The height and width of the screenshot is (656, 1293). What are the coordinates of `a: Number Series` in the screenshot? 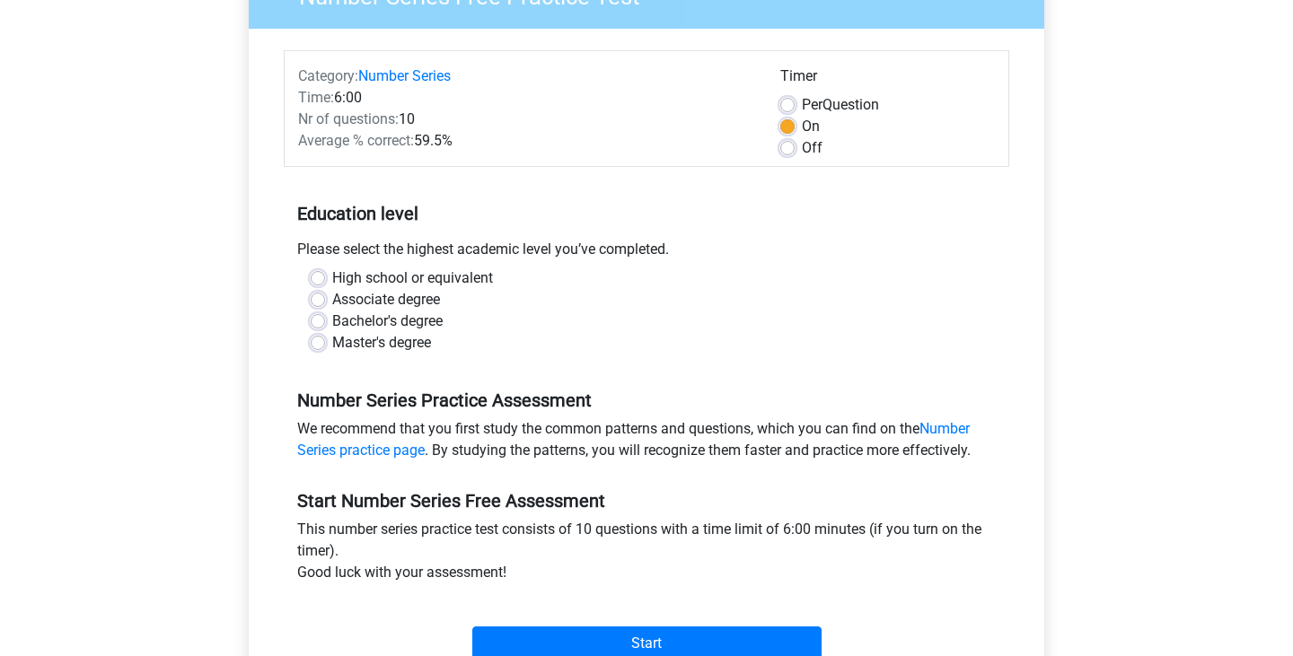 It's located at (404, 75).